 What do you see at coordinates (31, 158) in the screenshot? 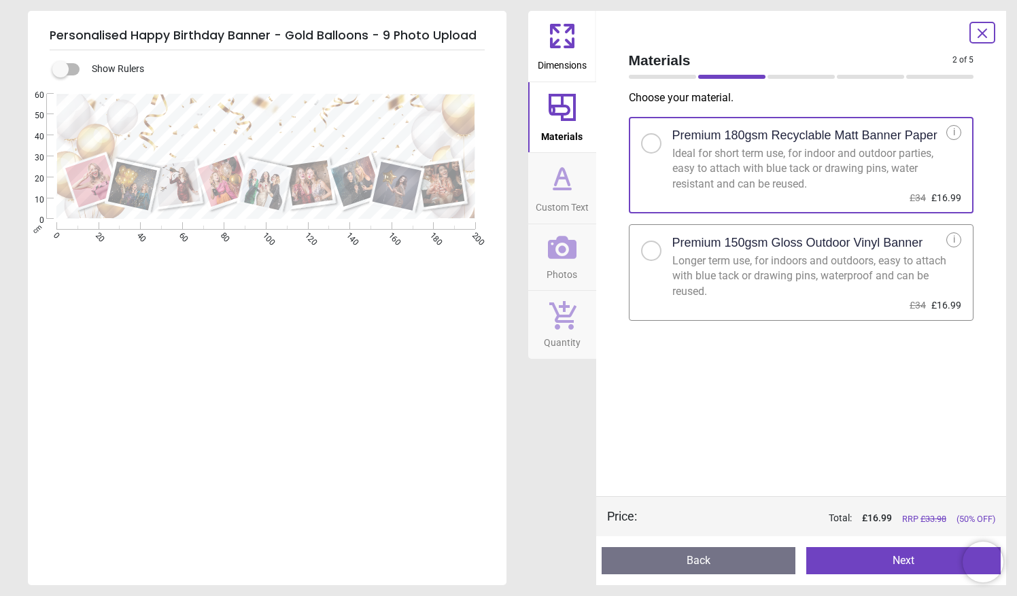
I see `span: 30` at bounding box center [31, 158].